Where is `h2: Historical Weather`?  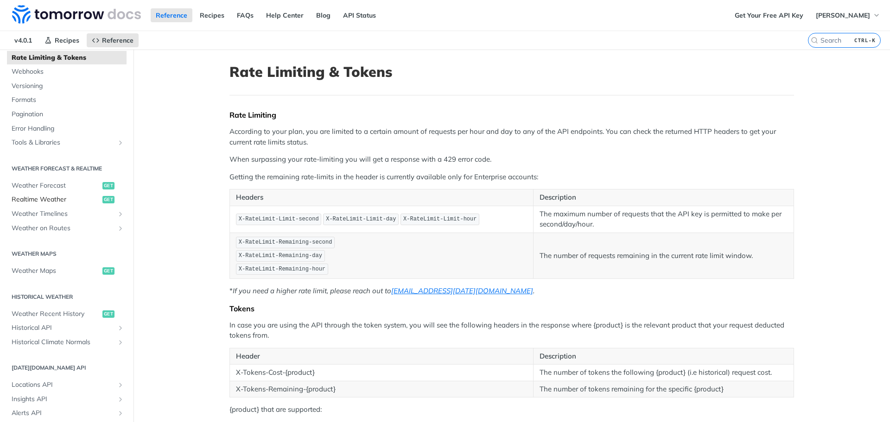
h2: Historical Weather is located at coordinates (67, 297).